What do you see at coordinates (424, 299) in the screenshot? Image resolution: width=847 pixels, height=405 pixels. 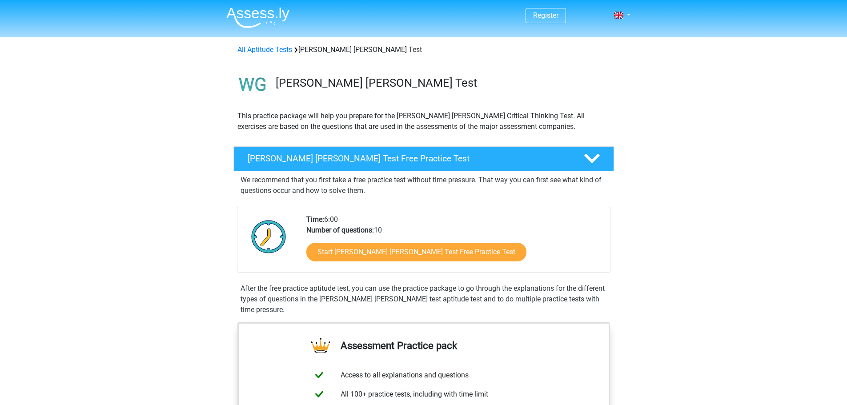 I see `div: After the free practice aptitude test, you can use the practice package to go through the explana...` at bounding box center [424, 299].